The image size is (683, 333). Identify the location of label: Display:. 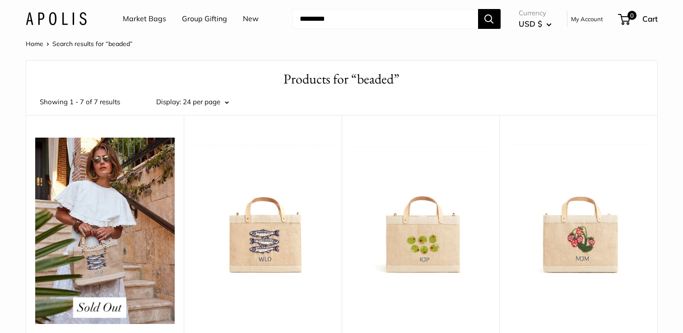
(168, 102).